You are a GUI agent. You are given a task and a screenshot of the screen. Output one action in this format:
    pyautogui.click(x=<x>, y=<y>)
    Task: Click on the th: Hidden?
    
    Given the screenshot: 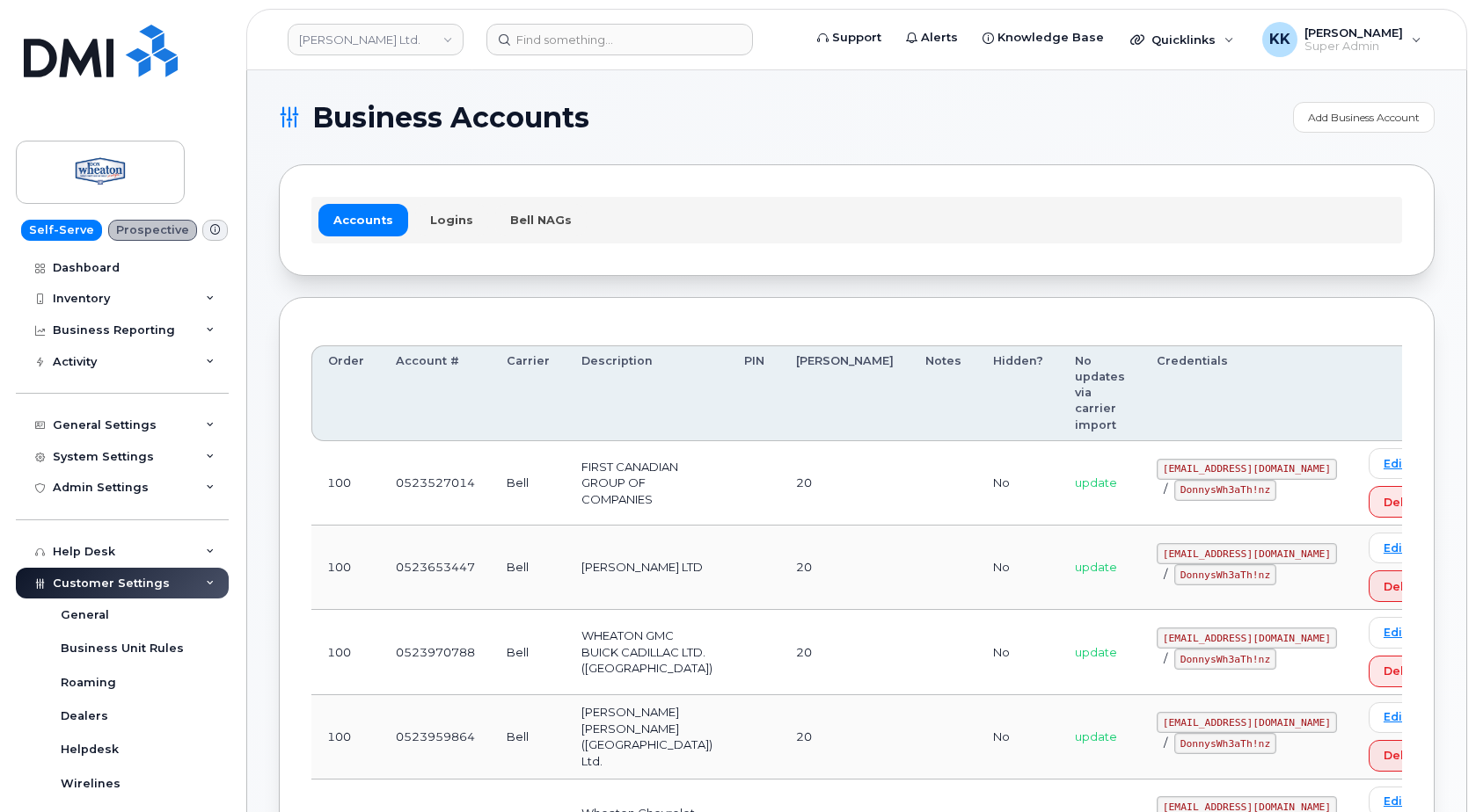 What is the action you would take?
    pyautogui.click(x=1018, y=393)
    